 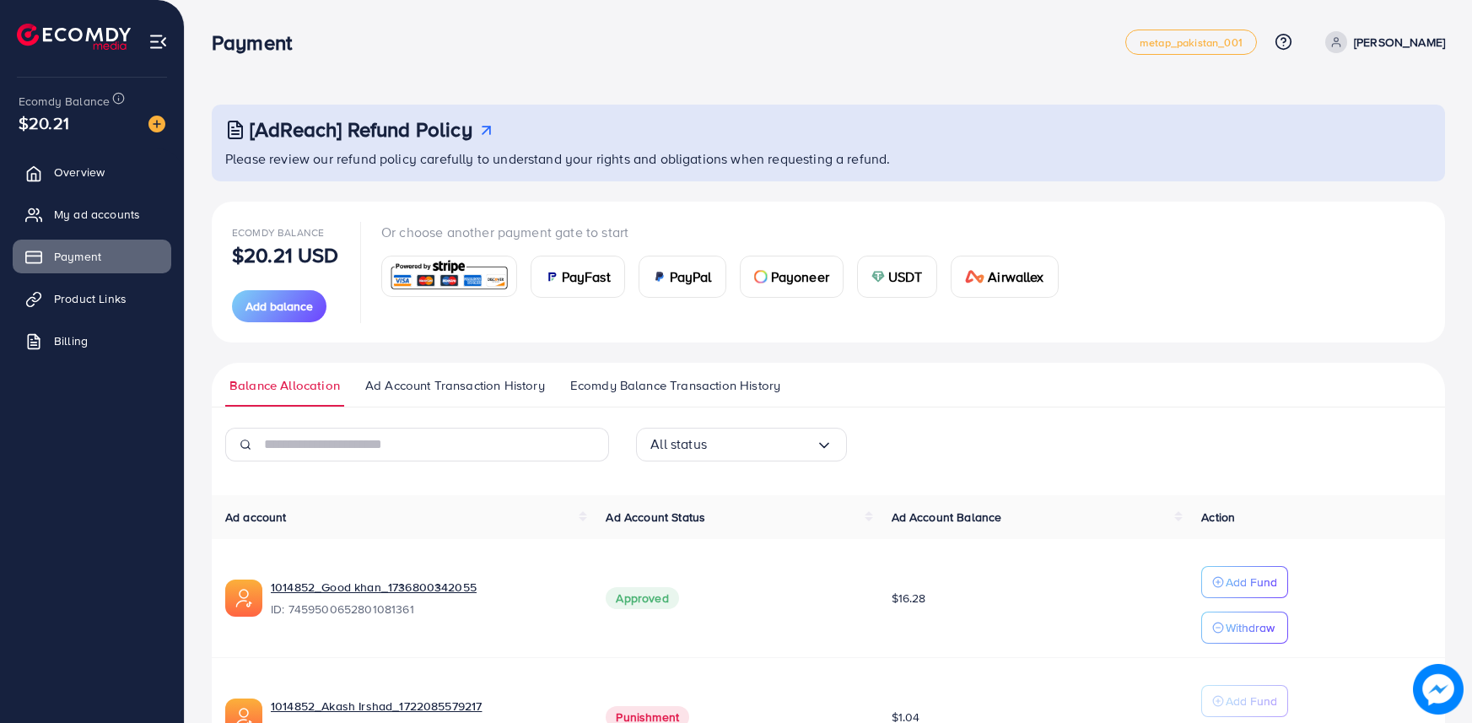 What do you see at coordinates (92, 256) in the screenshot?
I see `a: Payment` at bounding box center [92, 256].